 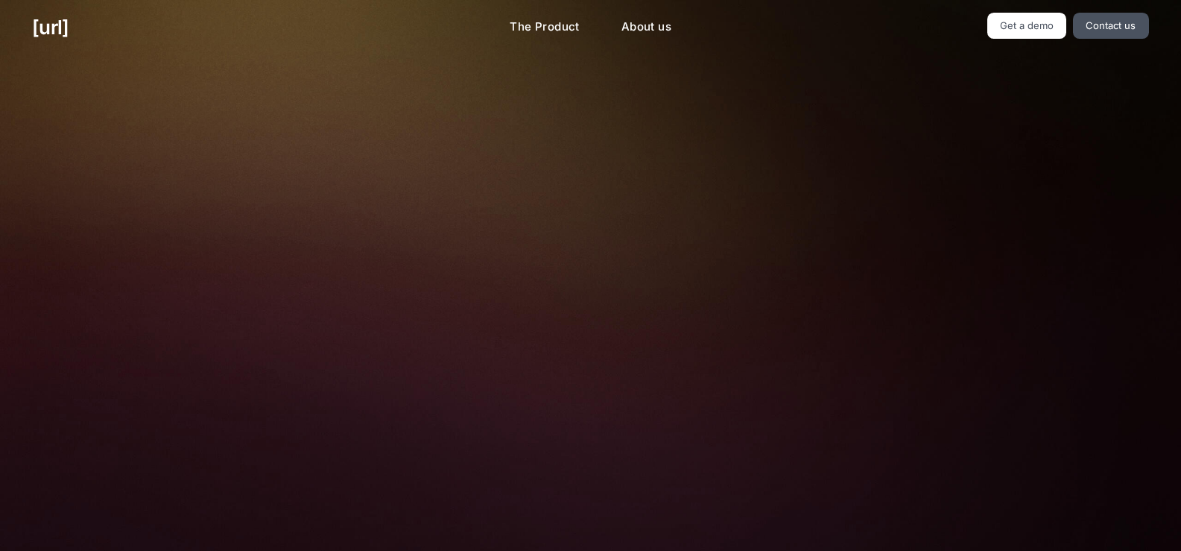 What do you see at coordinates (590, 119) in the screenshot?
I see `h2: Turn your cameras into AI agents for better retail performance` at bounding box center [590, 119].